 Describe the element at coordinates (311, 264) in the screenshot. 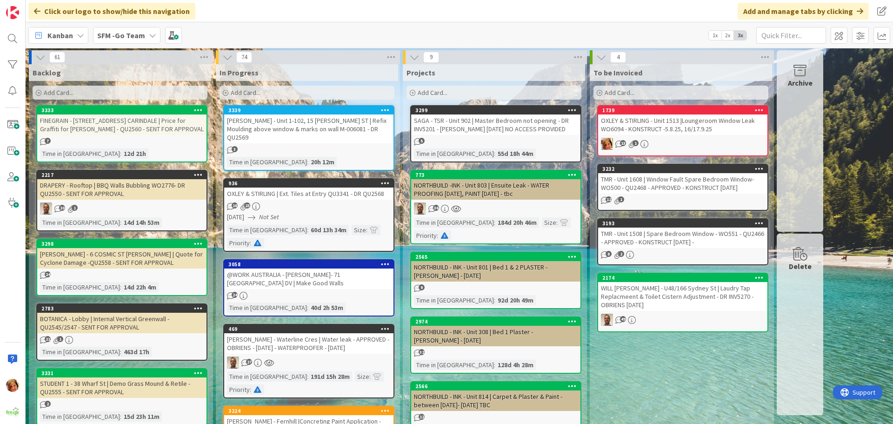

I see `div: 3058` at that location.